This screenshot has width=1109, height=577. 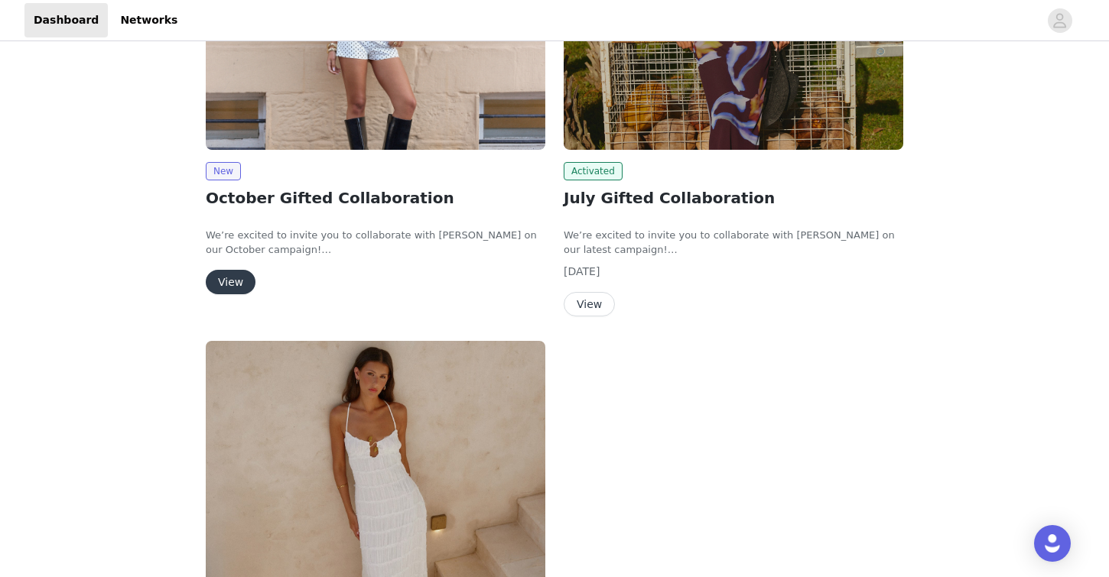 What do you see at coordinates (1052, 544) in the screenshot?
I see `div: Open Intercom Messenger` at bounding box center [1052, 544].